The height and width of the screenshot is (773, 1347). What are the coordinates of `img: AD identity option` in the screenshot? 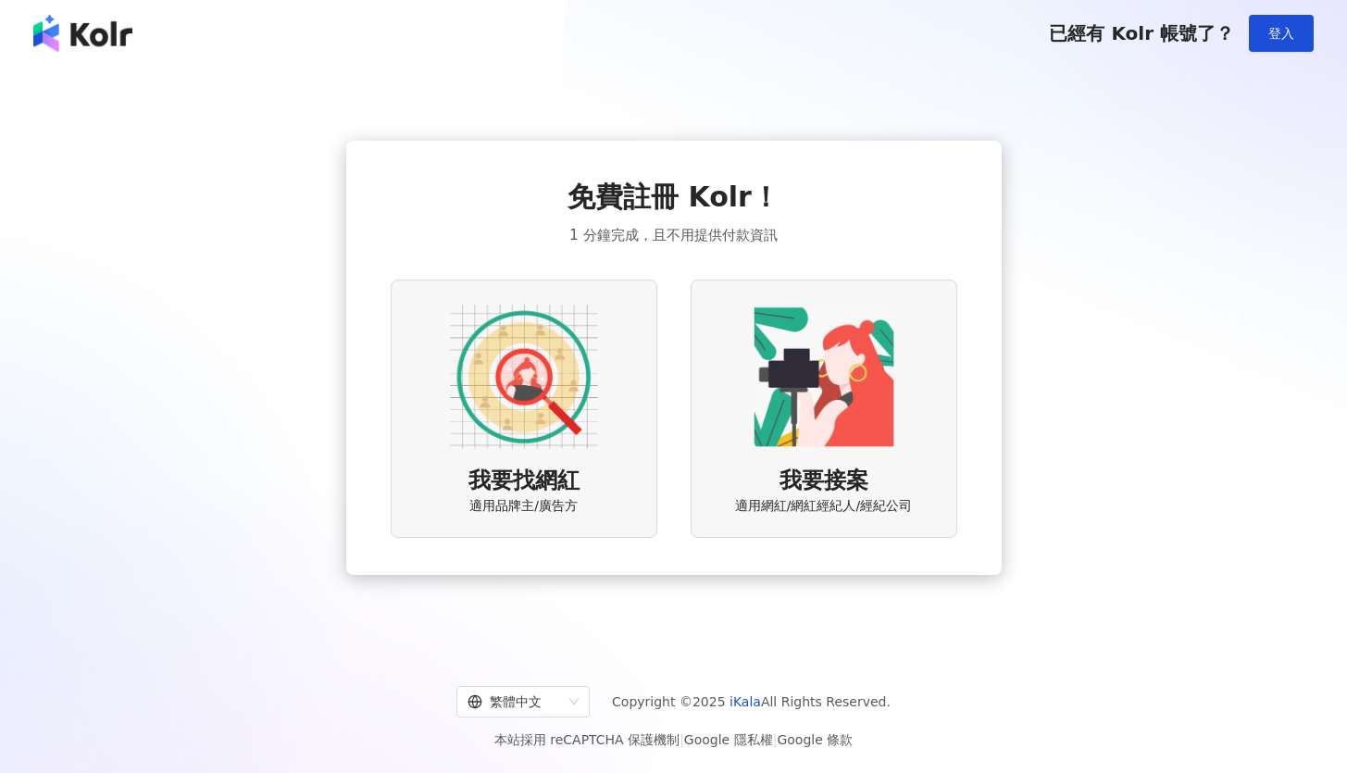 It's located at (524, 377).